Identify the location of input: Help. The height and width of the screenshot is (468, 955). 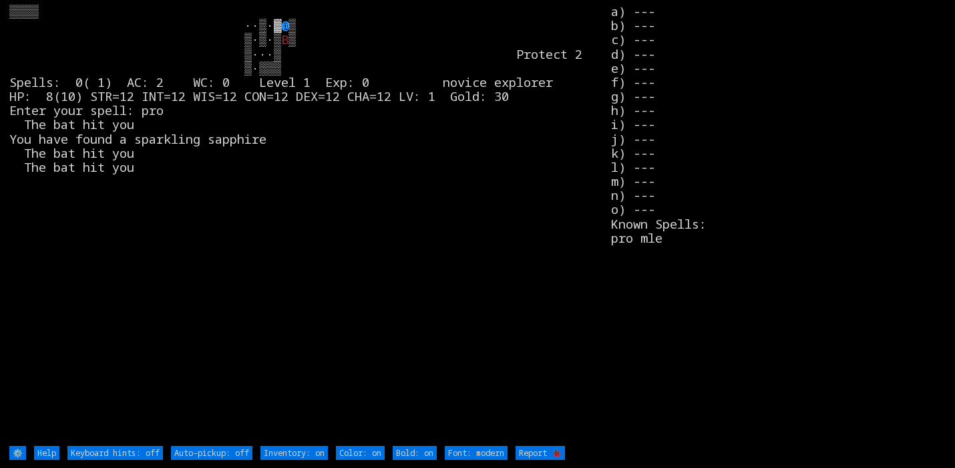
(47, 452).